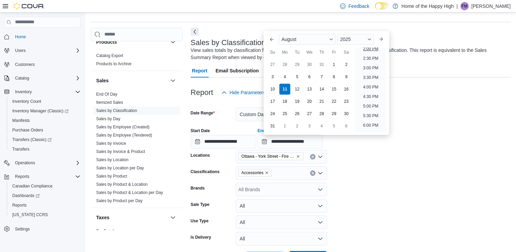 Image resolution: width=516 pixels, height=252 pixels. Describe the element at coordinates (117, 110) in the screenshot. I see `a: Sales by Classification` at that location.